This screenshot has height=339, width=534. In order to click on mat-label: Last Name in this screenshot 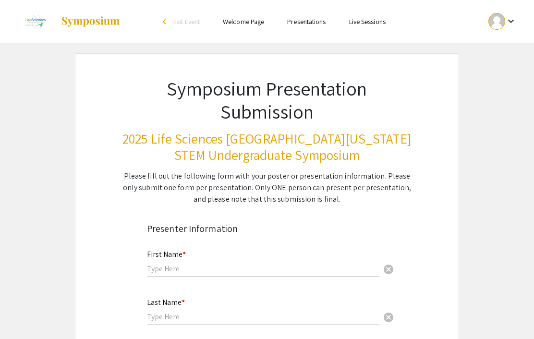, I will do `click(166, 302)`.